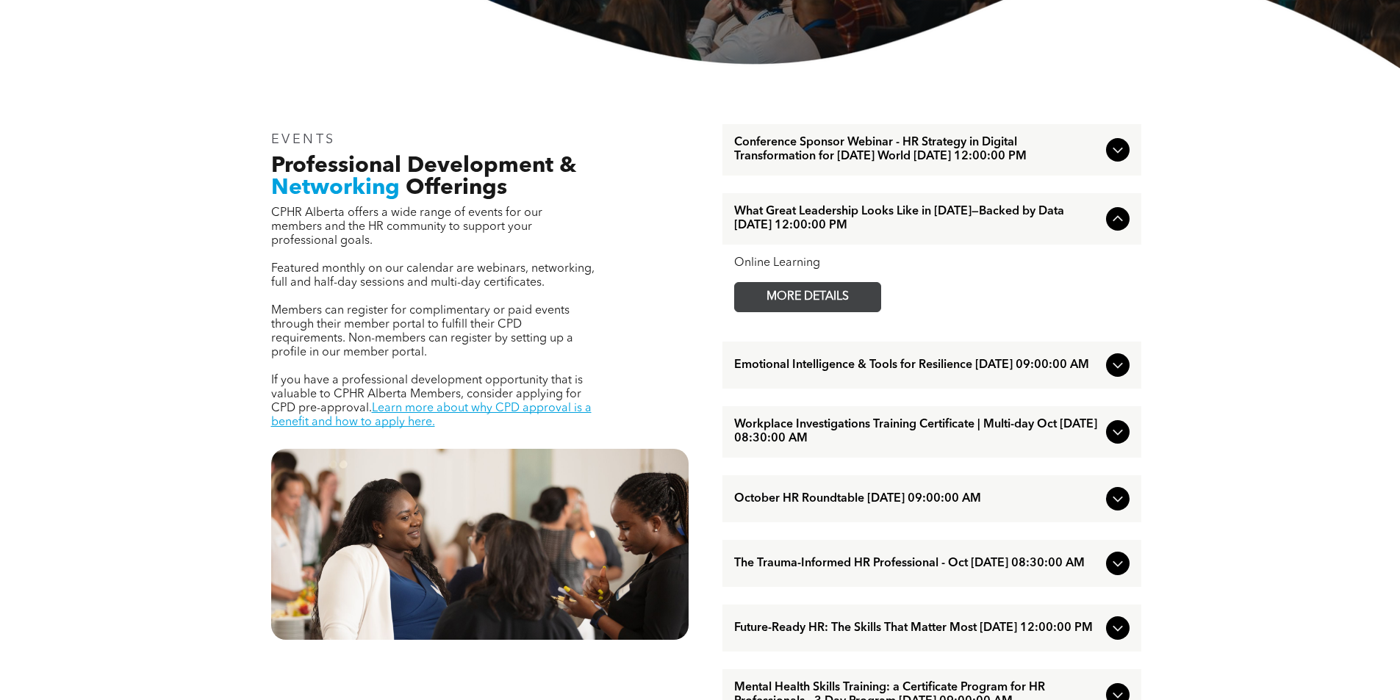 Image resolution: width=1400 pixels, height=700 pixels. What do you see at coordinates (431, 415) in the screenshot?
I see `a: Learn more about why CPD approval is a benefit and how to apply here.` at bounding box center [431, 415].